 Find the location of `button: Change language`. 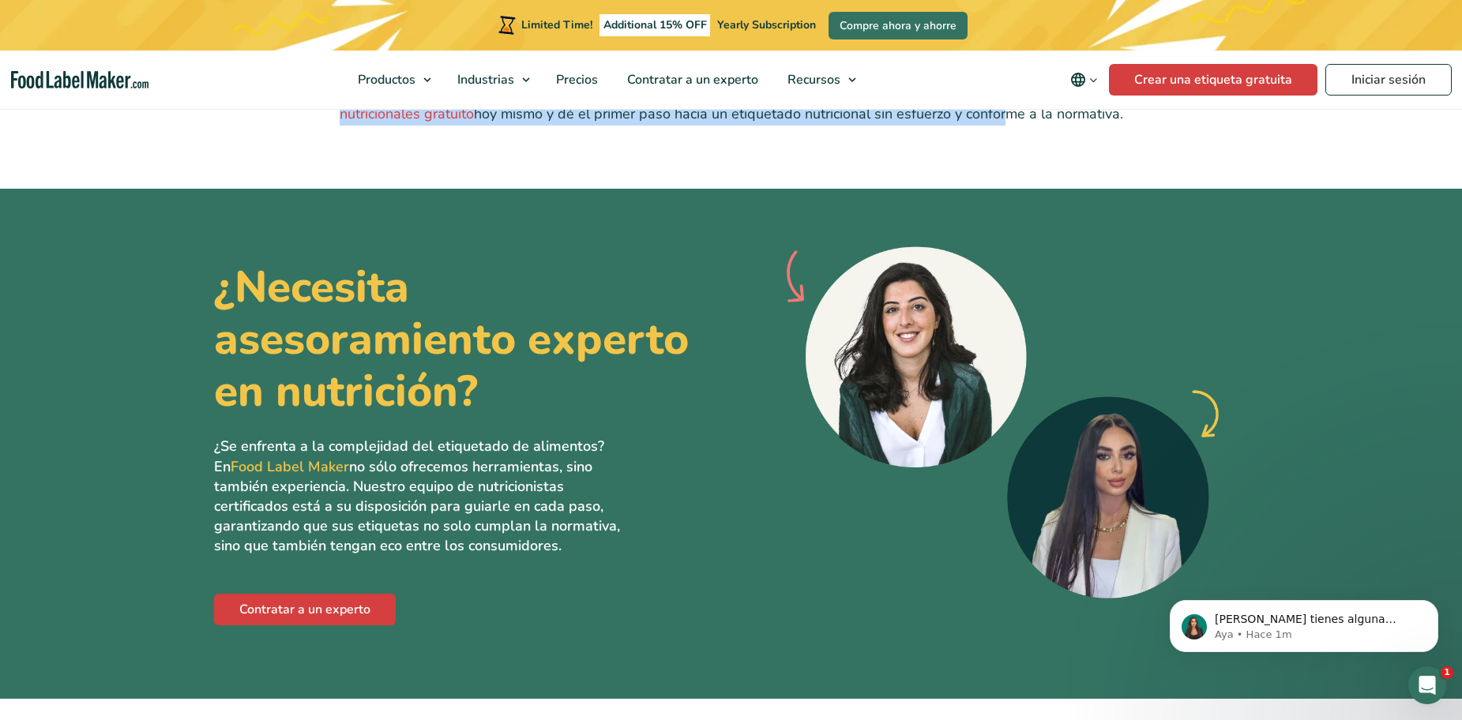

button: Change language is located at coordinates (1083, 80).